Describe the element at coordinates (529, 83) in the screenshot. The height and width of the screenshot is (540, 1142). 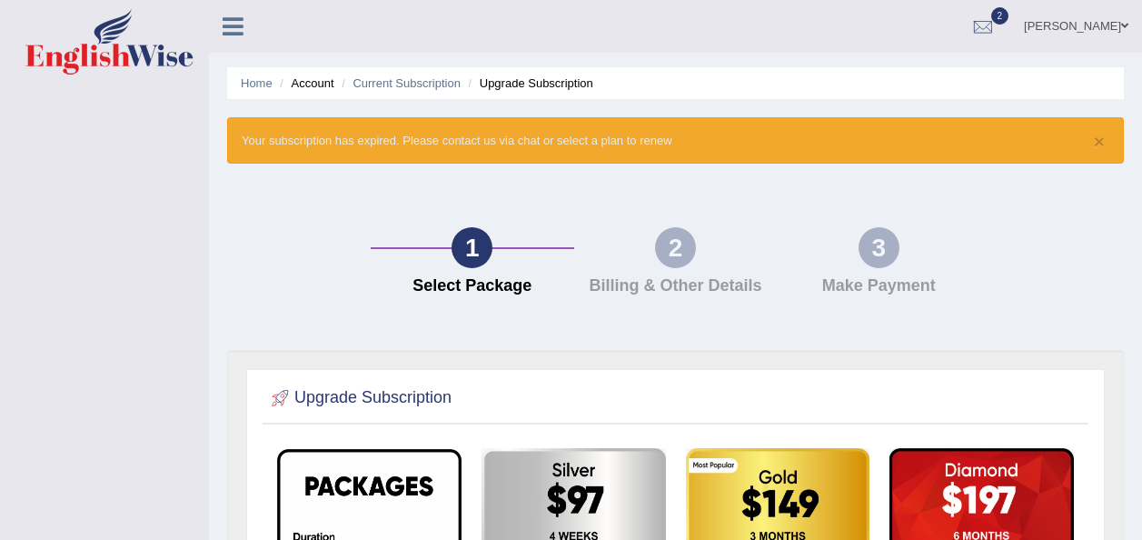
I see `li: Upgrade Subscription` at that location.